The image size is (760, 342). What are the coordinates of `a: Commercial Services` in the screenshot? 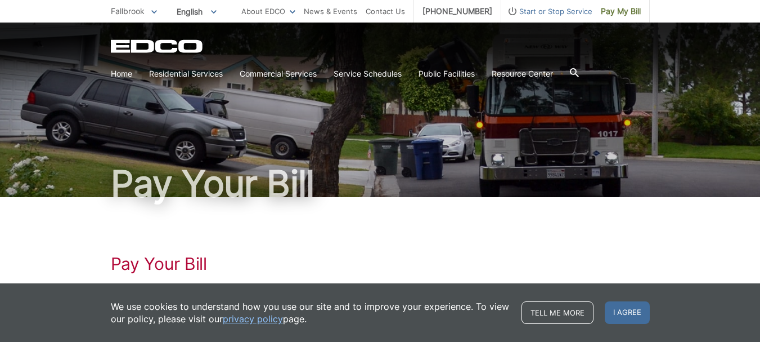 It's located at (278, 74).